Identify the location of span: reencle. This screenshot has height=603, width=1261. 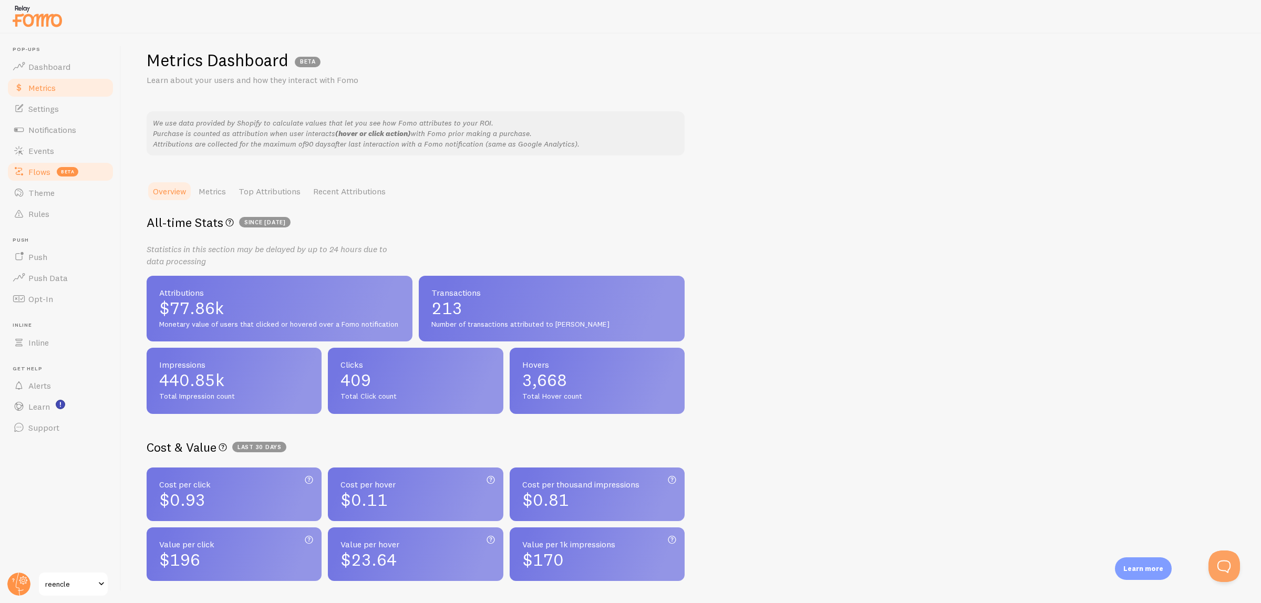
(70, 584).